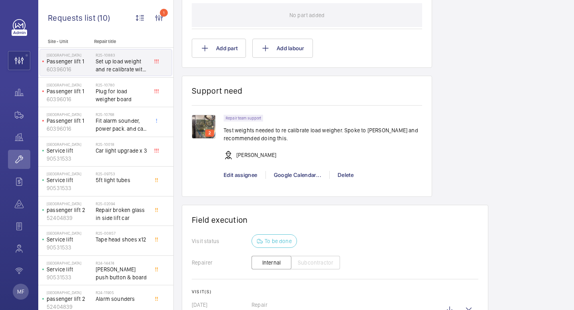 The image size is (574, 310). I want to click on button: Internal, so click(271, 263).